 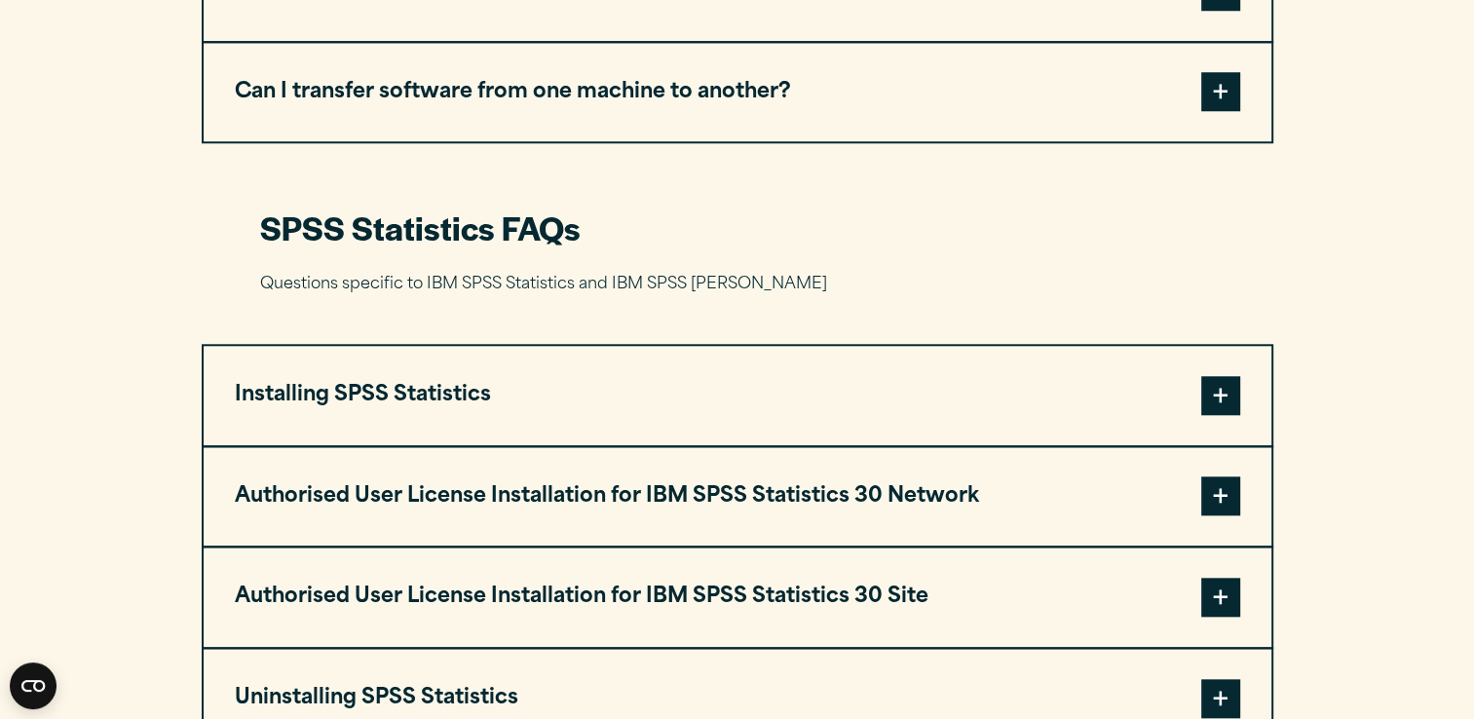 What do you see at coordinates (738, 497) in the screenshot?
I see `button: Authorised User License Installation for IBM SPSS Statistics 30 Network` at bounding box center [738, 497].